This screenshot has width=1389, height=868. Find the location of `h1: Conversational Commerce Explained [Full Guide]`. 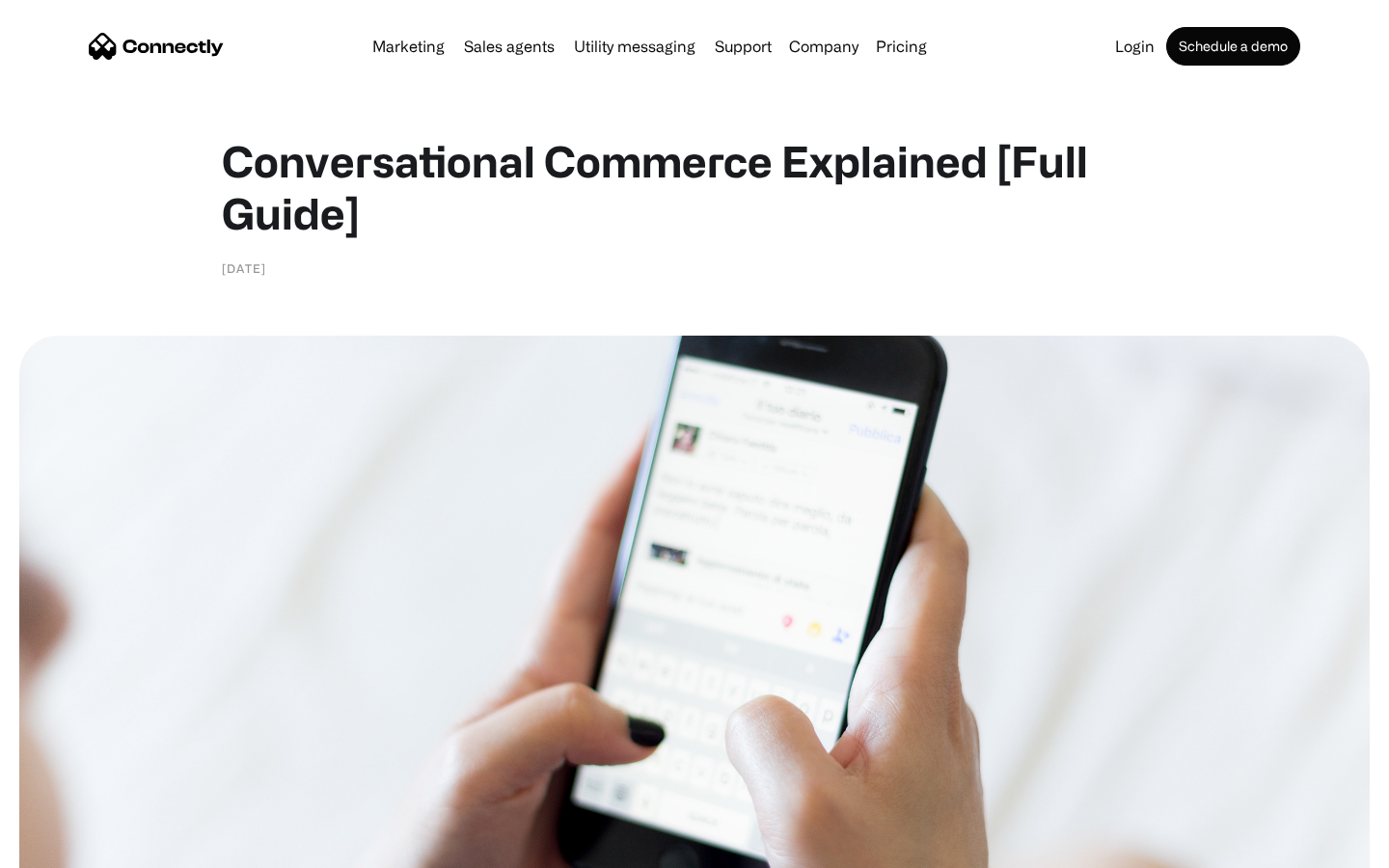

h1: Conversational Commerce Explained [Full Guide] is located at coordinates (694, 187).